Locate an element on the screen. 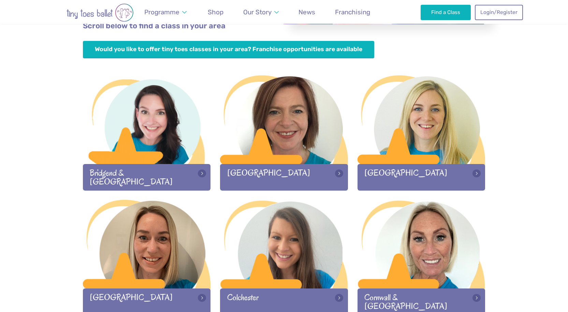  p: Scroll below to find a class in your area is located at coordinates (284, 26).